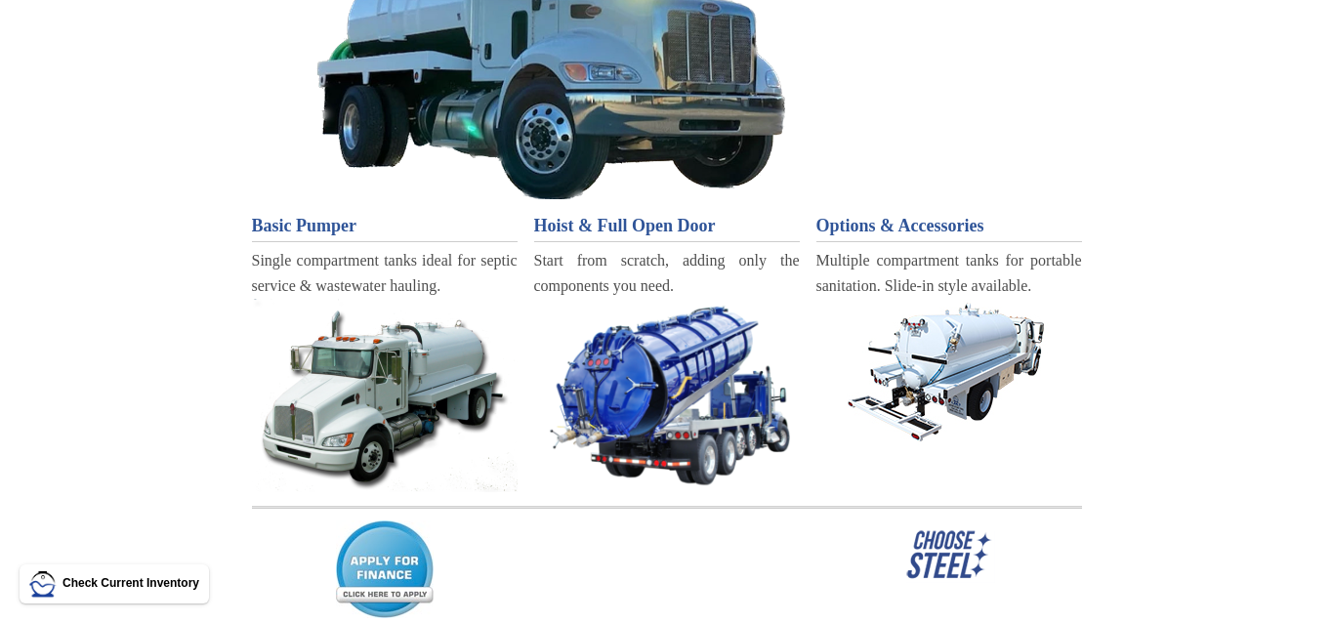 The height and width of the screenshot is (623, 1333). Describe the element at coordinates (385, 395) in the screenshot. I see `img: Stacks Image 9317` at that location.